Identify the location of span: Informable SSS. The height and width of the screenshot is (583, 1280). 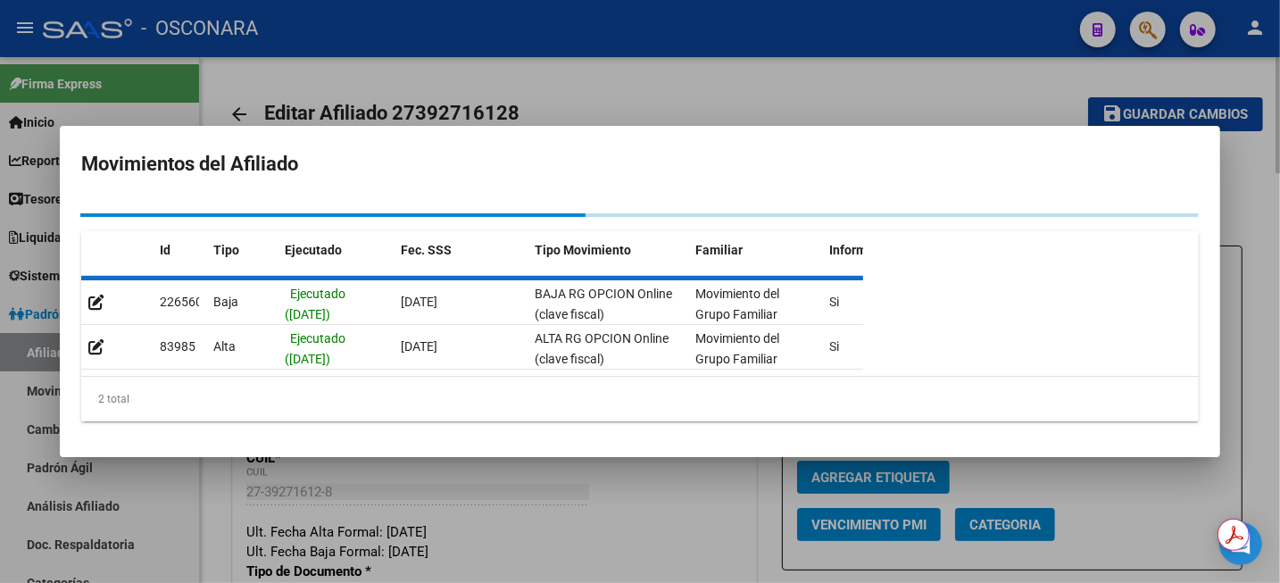
(874, 250).